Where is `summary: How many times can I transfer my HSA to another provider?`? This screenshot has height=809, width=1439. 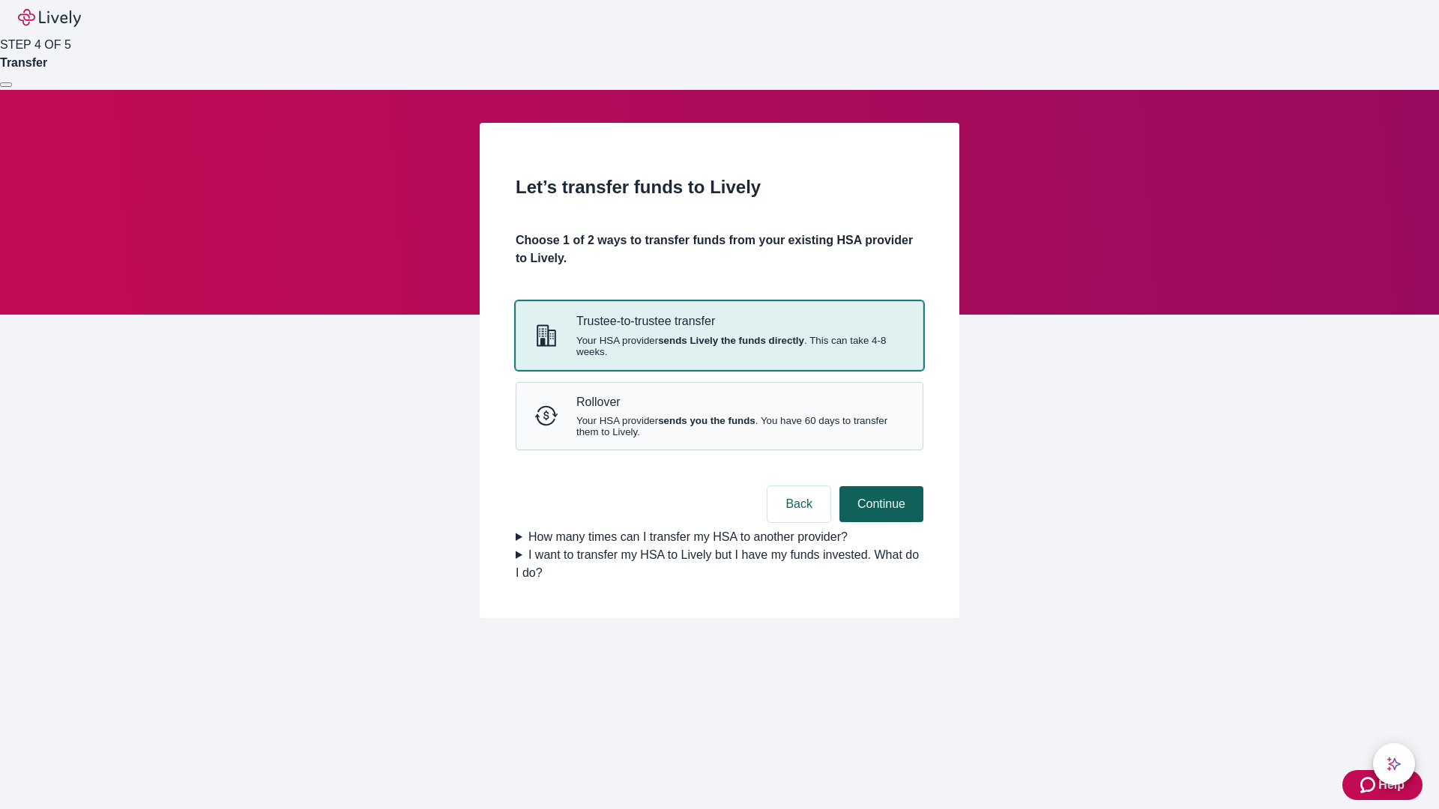 summary: How many times can I transfer my HSA to another provider? is located at coordinates (719, 537).